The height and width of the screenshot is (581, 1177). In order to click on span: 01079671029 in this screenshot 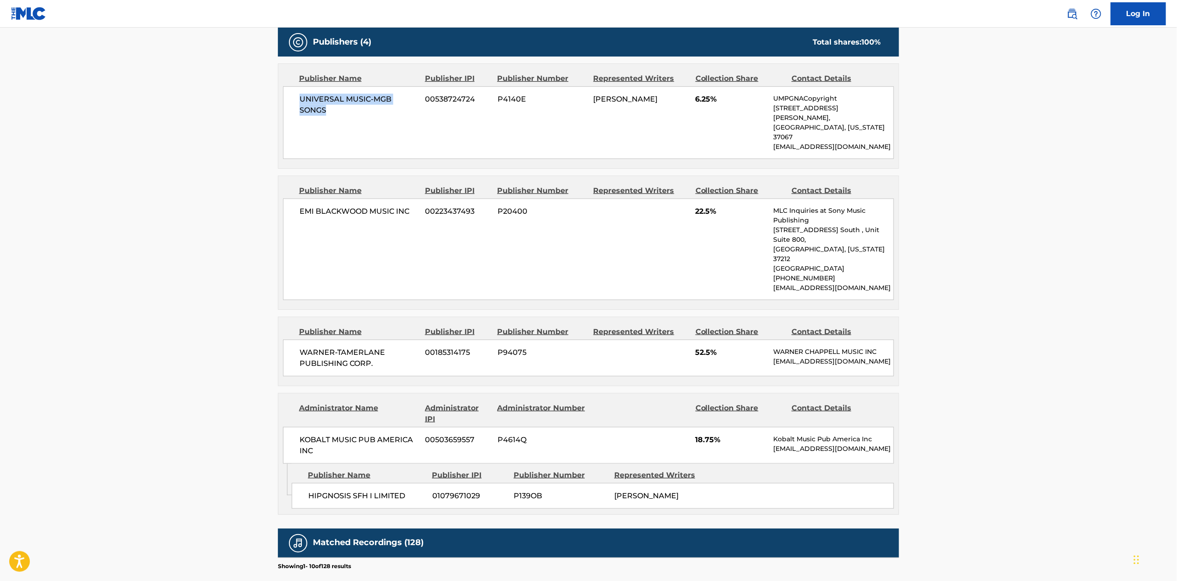, I will do `click(469, 496)`.